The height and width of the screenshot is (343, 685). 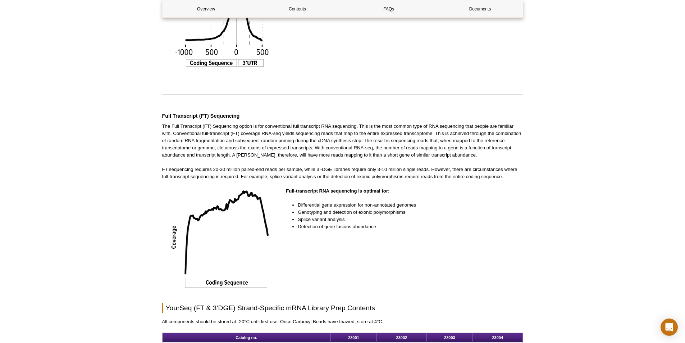 What do you see at coordinates (402, 337) in the screenshot?
I see `strong: 23002` at bounding box center [402, 337].